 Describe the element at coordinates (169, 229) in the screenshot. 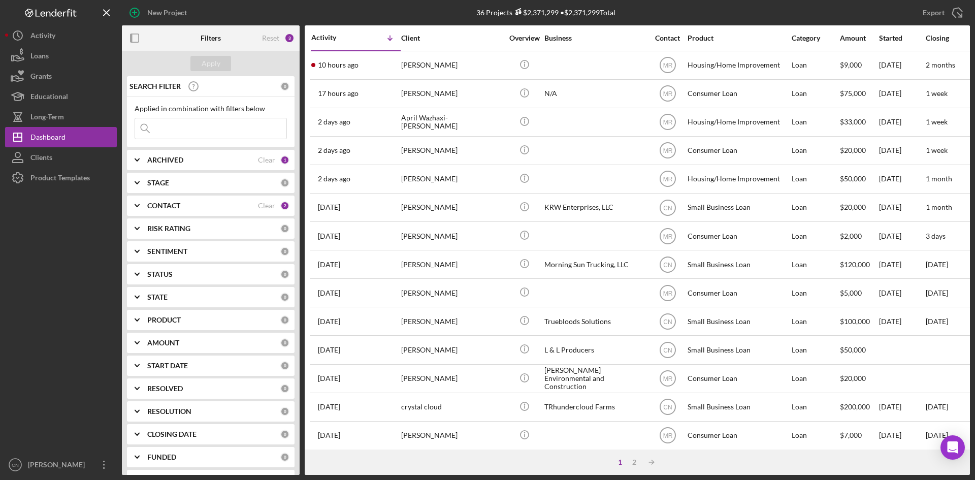

I see `b: RISK RATING` at that location.